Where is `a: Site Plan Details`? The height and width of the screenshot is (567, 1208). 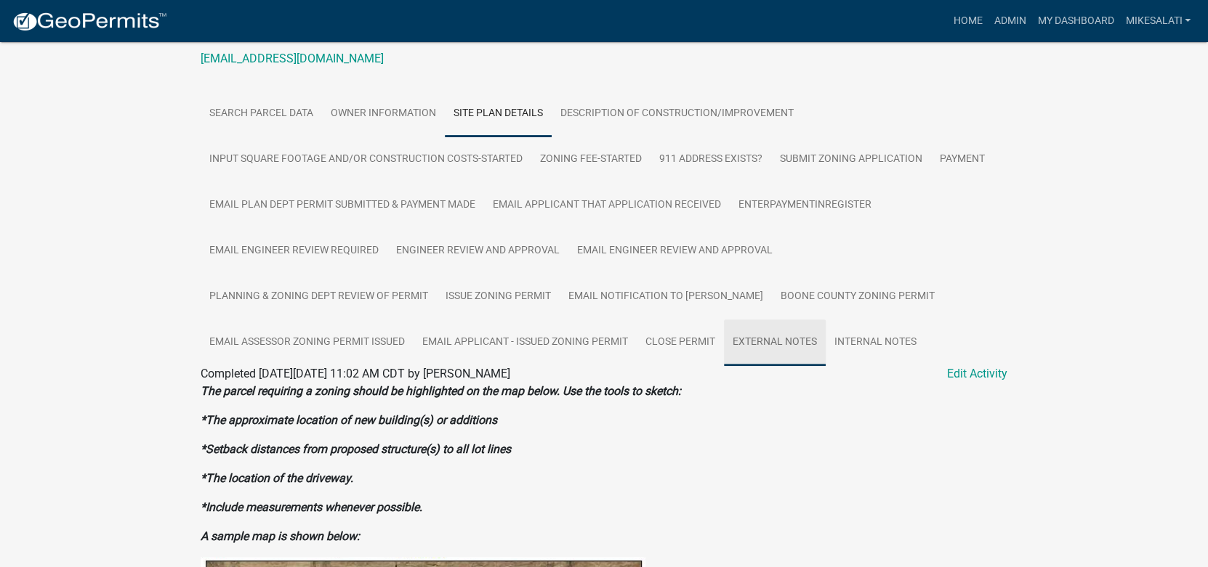 a: Site Plan Details is located at coordinates (498, 114).